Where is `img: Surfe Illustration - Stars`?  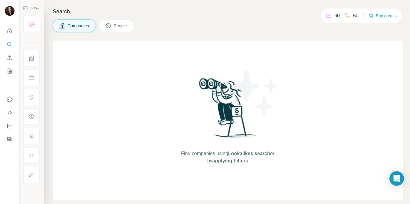
img: Surfe Illustration - Stars is located at coordinates (255, 92).